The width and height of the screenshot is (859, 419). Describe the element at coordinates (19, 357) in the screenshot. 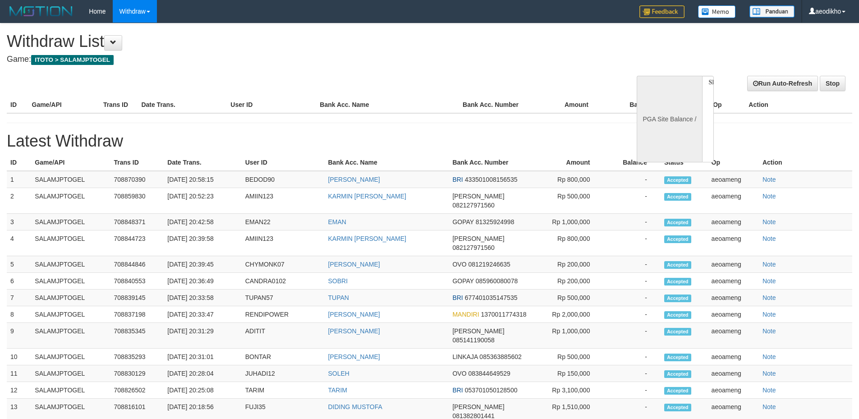

I see `td: 10` at that location.